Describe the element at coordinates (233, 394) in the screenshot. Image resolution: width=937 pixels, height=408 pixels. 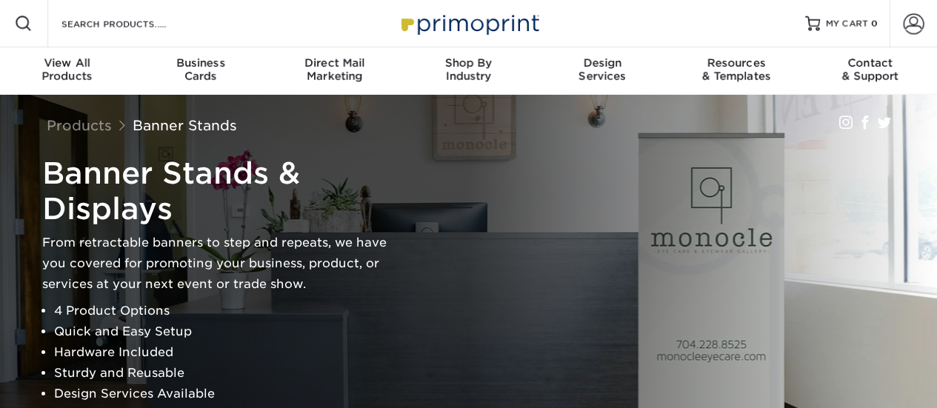
I see `li: Design Services Available` at that location.